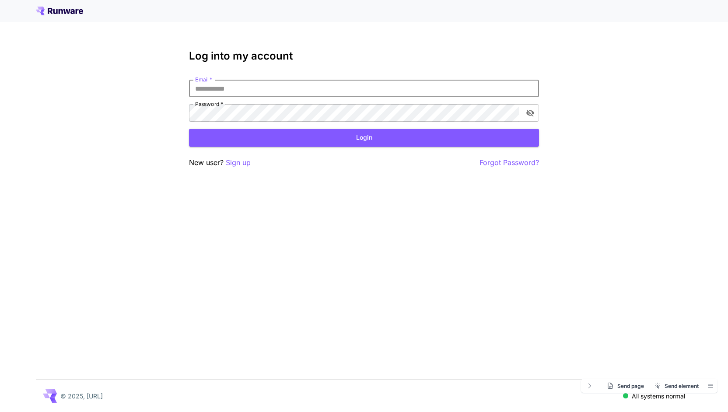 The width and height of the screenshot is (728, 412). I want to click on button: Forgot Password?, so click(509, 162).